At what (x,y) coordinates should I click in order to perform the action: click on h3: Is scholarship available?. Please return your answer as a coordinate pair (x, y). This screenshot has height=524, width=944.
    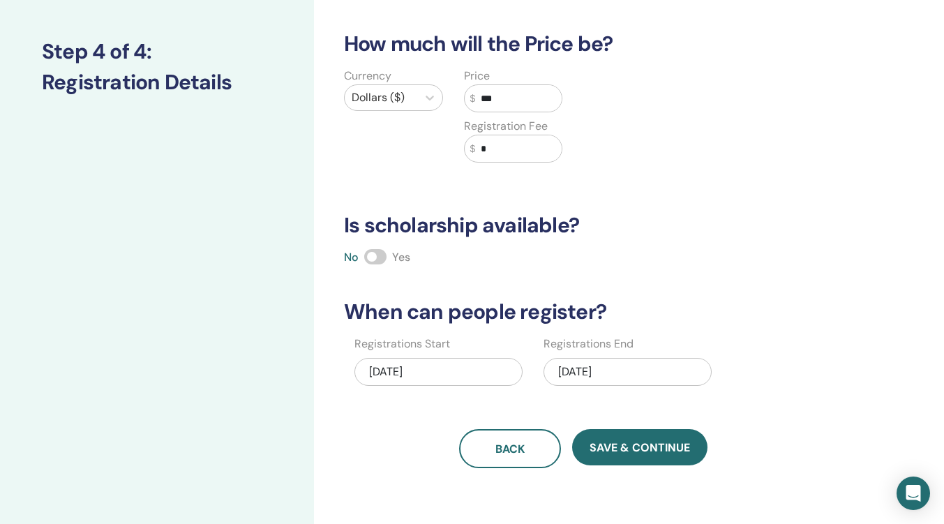
    Looking at the image, I should click on (583, 225).